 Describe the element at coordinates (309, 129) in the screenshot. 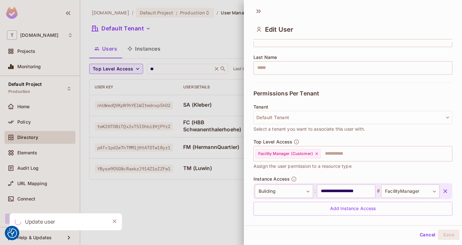

I see `span: Select a tenant you want to associate this user with.` at that location.